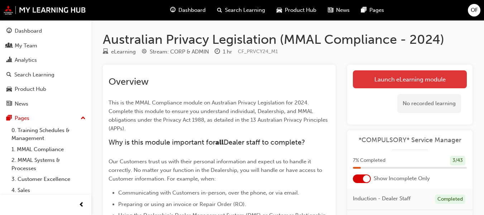  What do you see at coordinates (410, 140) in the screenshot?
I see `a: *COMPULSORY* Service Manager` at bounding box center [410, 140].